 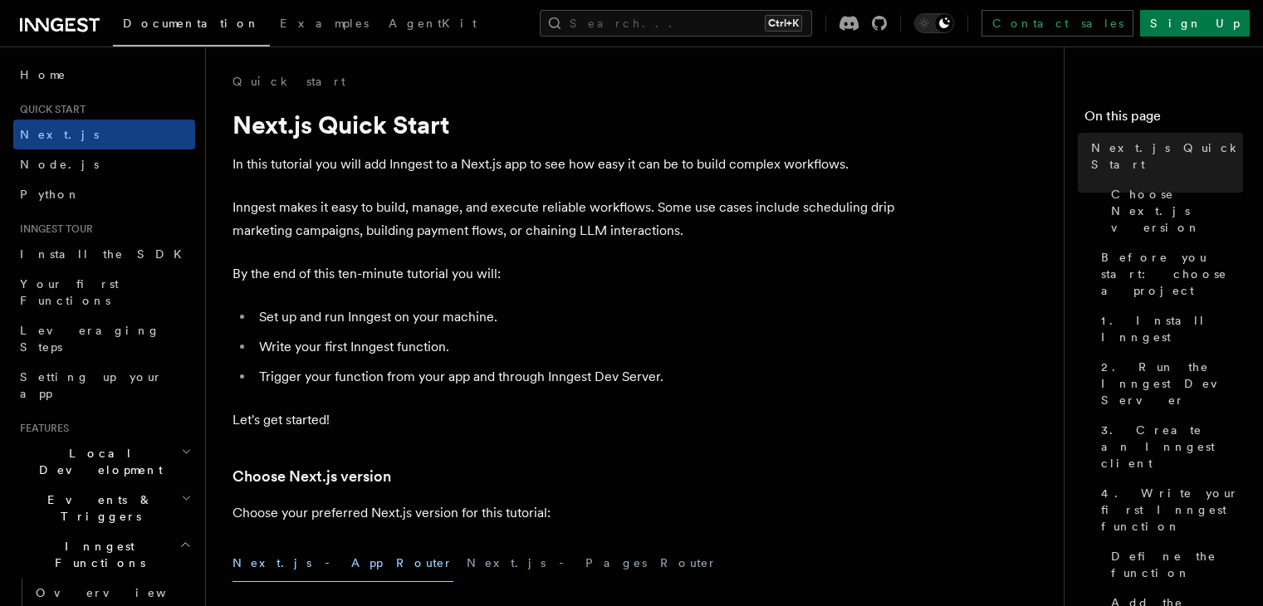 What do you see at coordinates (191, 23) in the screenshot?
I see `span: Documentation` at bounding box center [191, 23].